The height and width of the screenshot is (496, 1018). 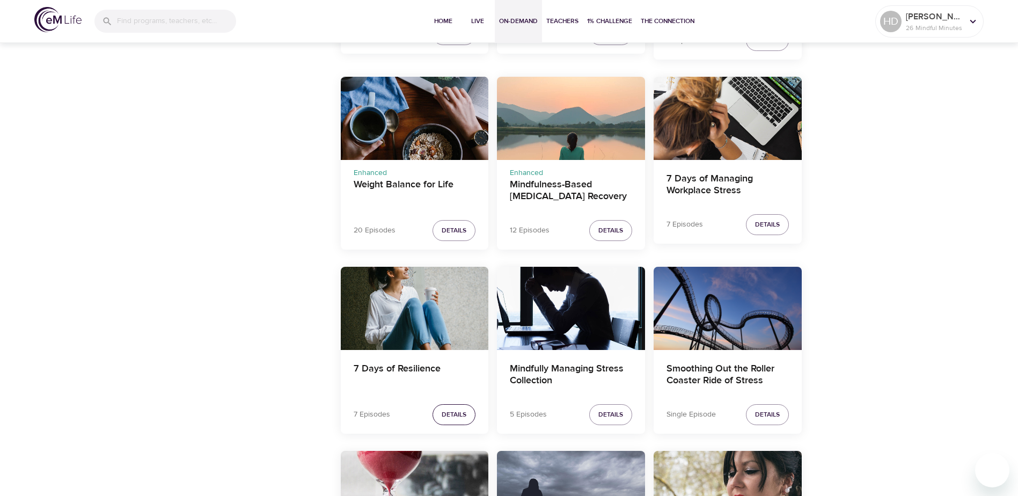 What do you see at coordinates (562, 21) in the screenshot?
I see `span: Teachers` at bounding box center [562, 21].